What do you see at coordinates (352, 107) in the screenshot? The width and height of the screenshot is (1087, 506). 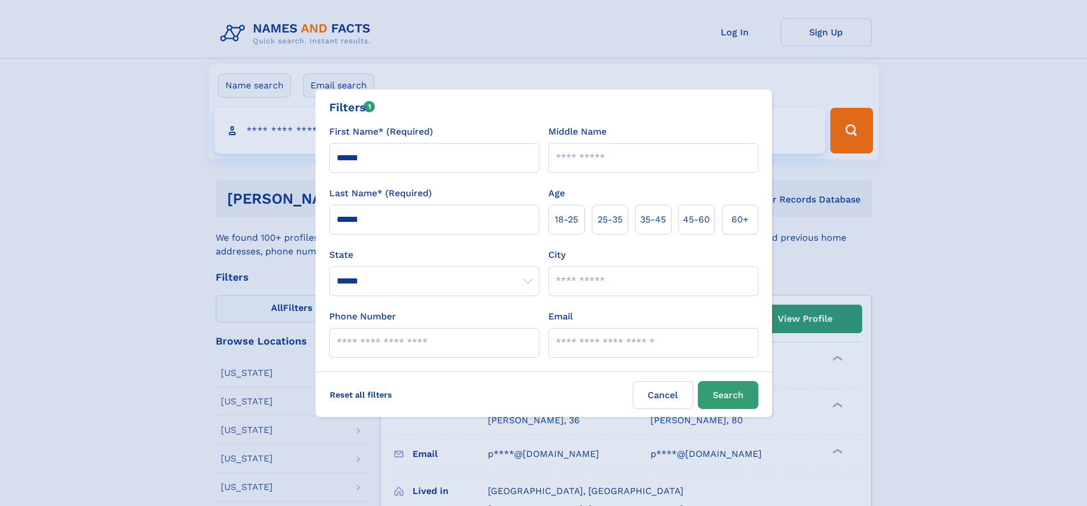 I see `div: Filters` at bounding box center [352, 107].